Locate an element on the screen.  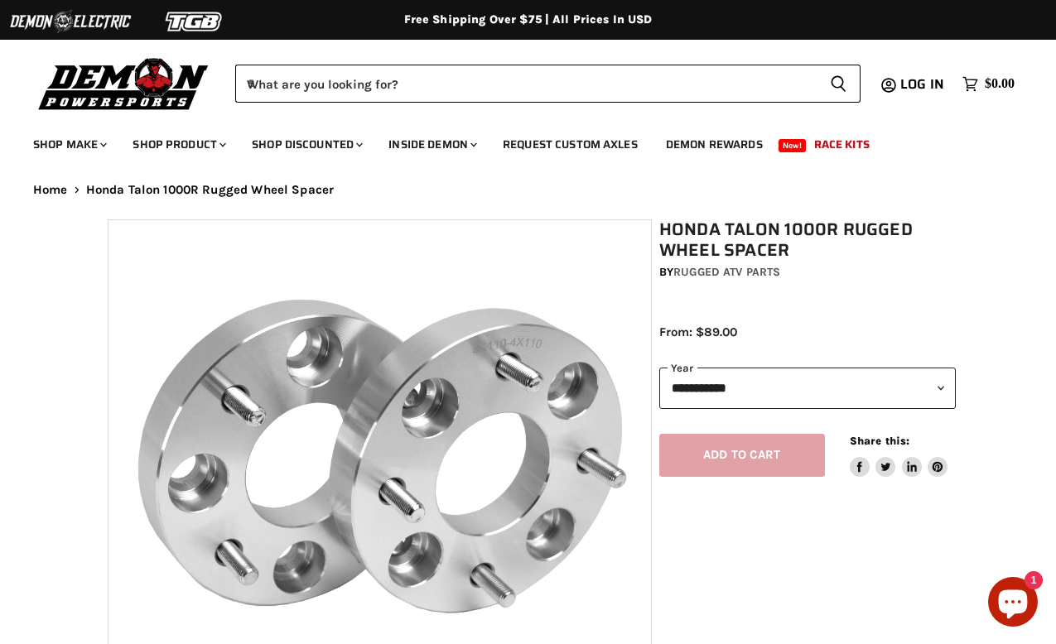
inbox-online-store-chat: Shopify online store chat is located at coordinates (1013, 604).